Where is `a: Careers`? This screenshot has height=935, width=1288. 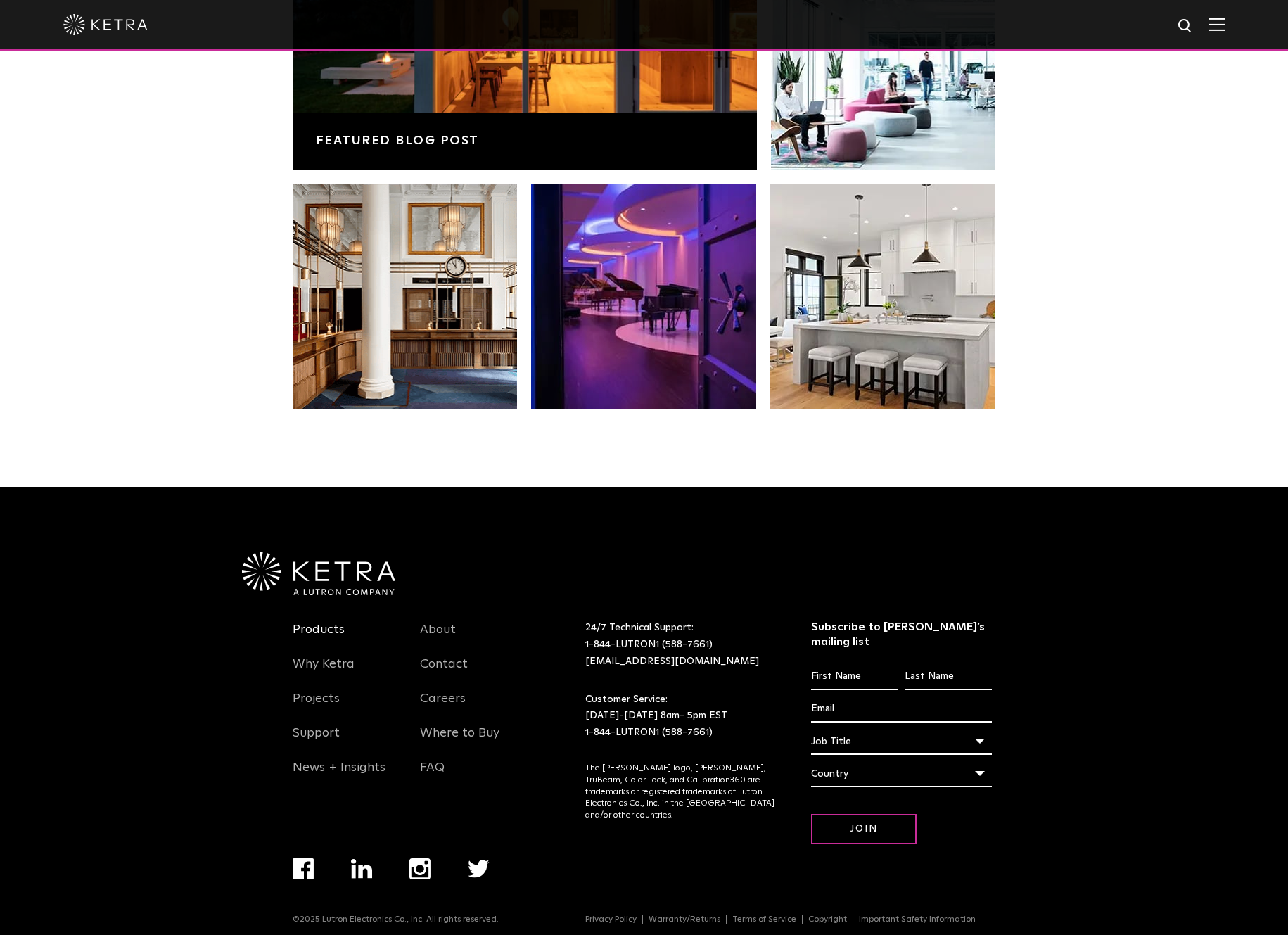 a: Careers is located at coordinates (442, 707).